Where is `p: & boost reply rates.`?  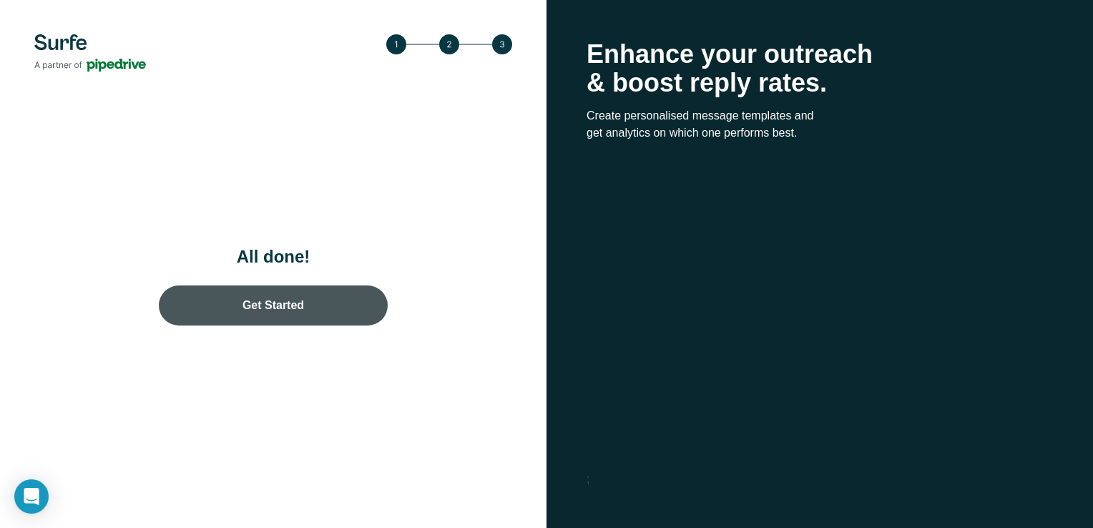
p: & boost reply rates. is located at coordinates (819, 83).